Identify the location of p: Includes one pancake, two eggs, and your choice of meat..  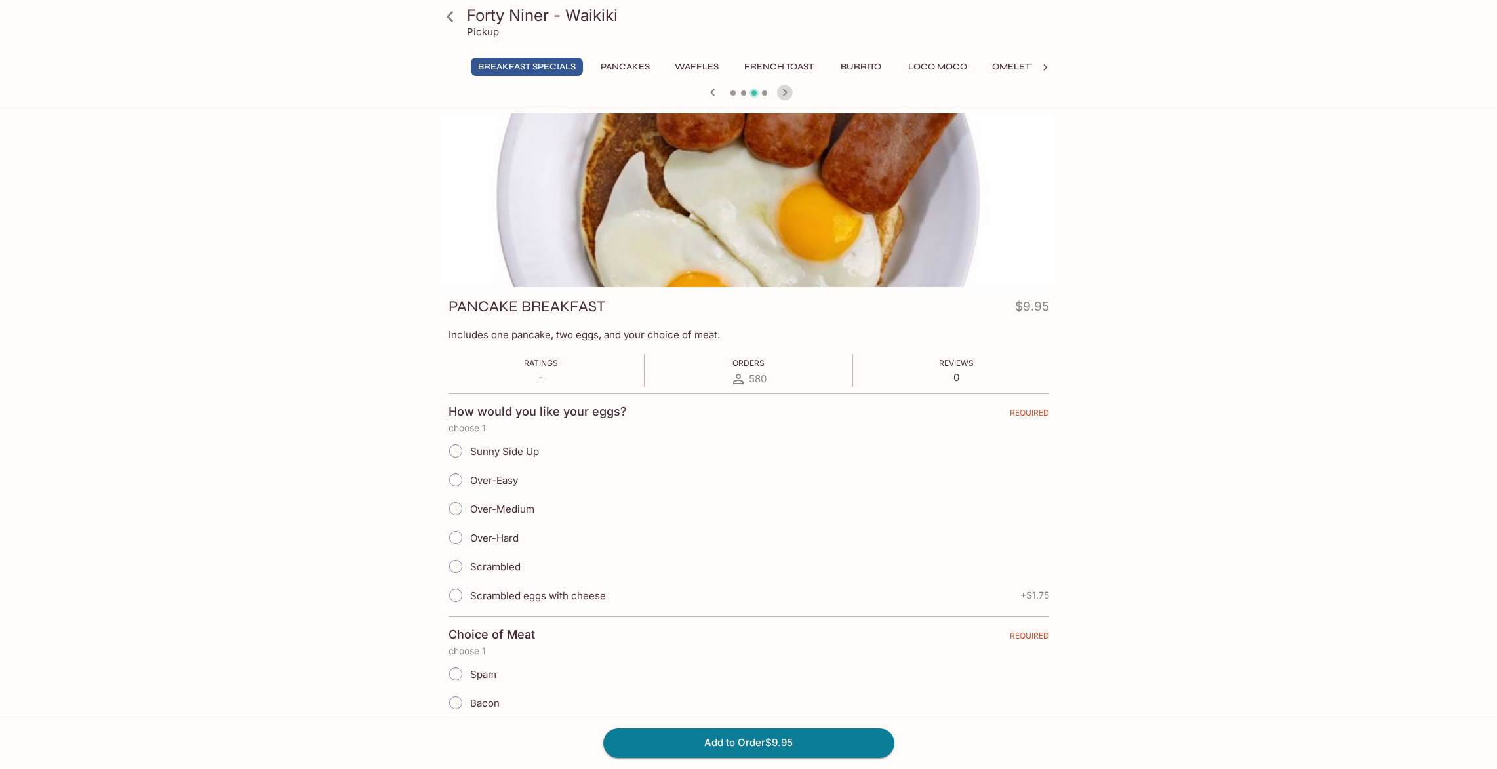
(749, 335).